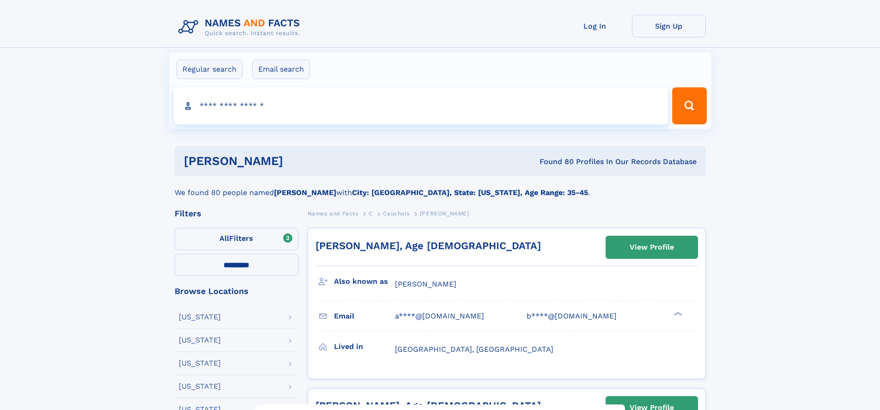 The height and width of the screenshot is (410, 880). What do you see at coordinates (237, 291) in the screenshot?
I see `div: Browse Locations` at bounding box center [237, 291].